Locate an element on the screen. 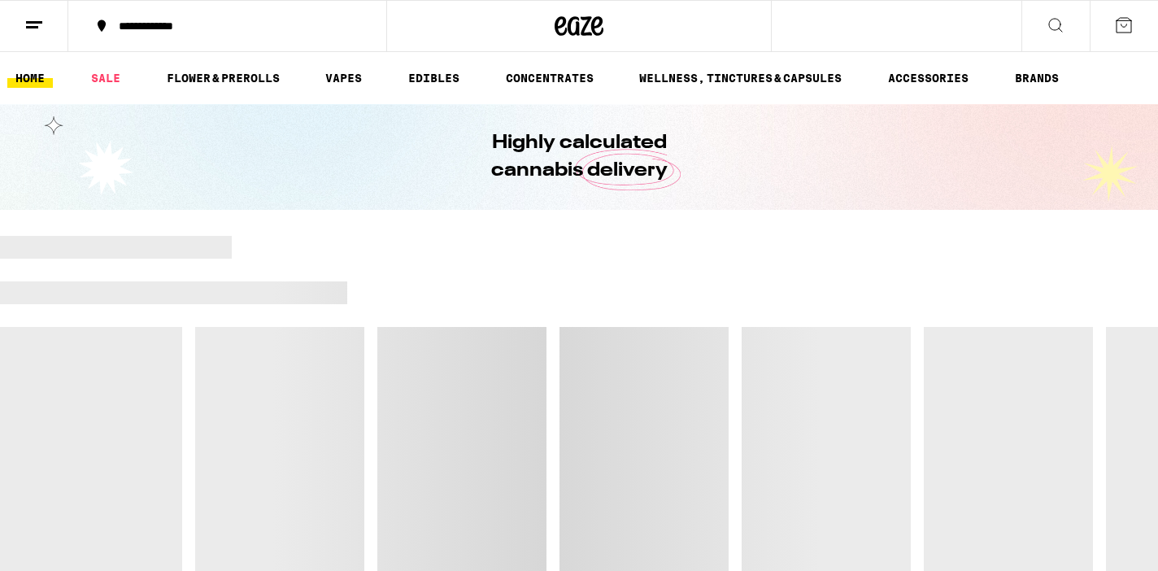 The image size is (1158, 571). a: CONCENTRATES is located at coordinates (550, 78).